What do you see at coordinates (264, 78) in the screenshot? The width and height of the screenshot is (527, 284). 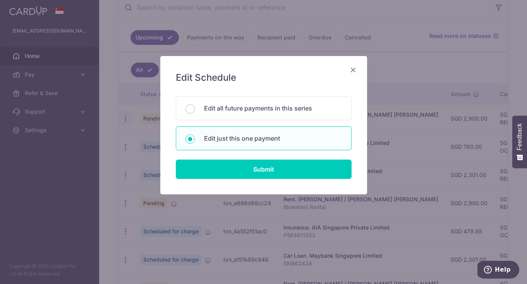 I see `h5: Edit Schedule` at bounding box center [264, 78].